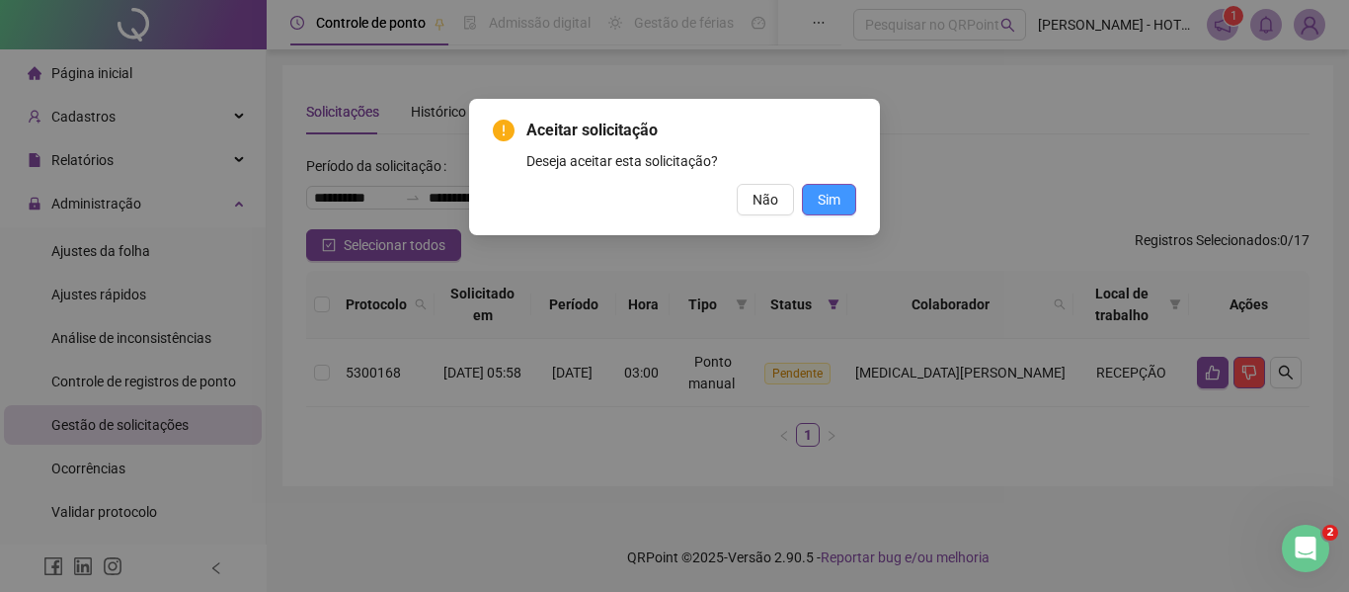  What do you see at coordinates (829, 200) in the screenshot?
I see `button: Sim` at bounding box center [829, 200].